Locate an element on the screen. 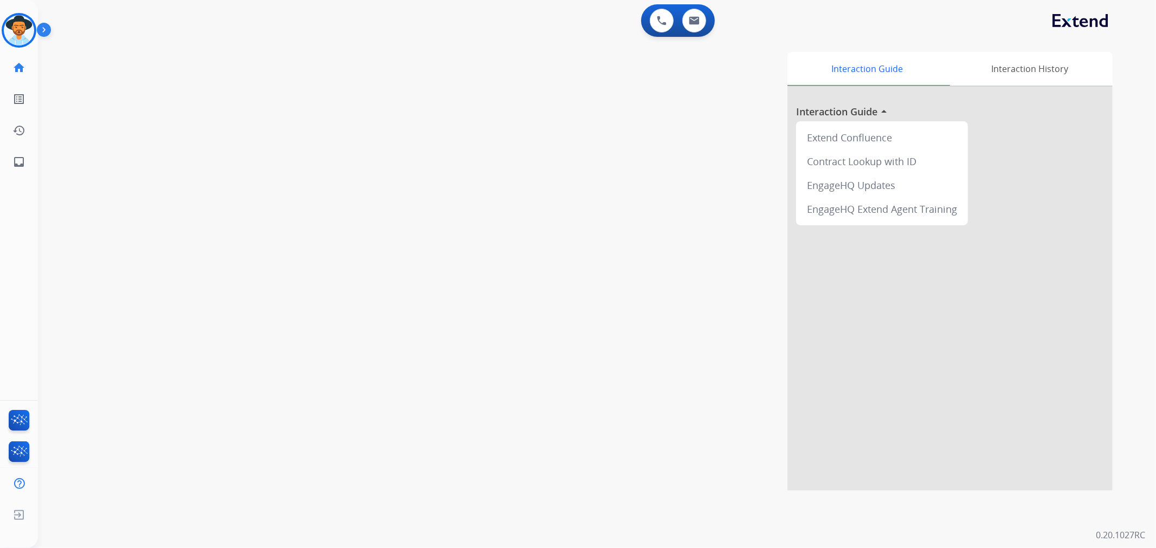  mat-icon: list_alt is located at coordinates (19, 99).